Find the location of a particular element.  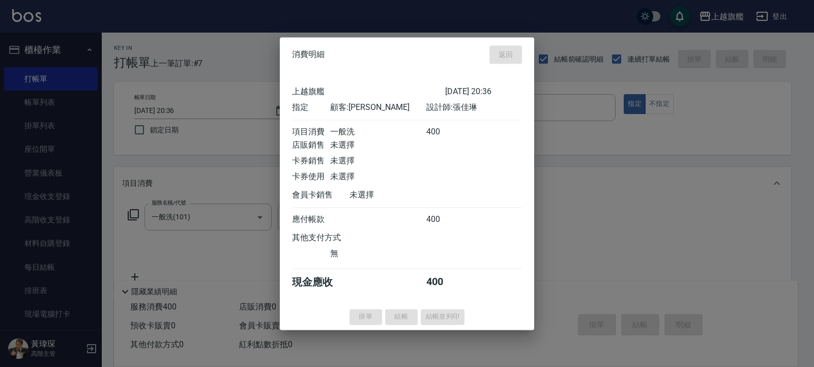

div: 會員卡銷售 is located at coordinates (320, 195).